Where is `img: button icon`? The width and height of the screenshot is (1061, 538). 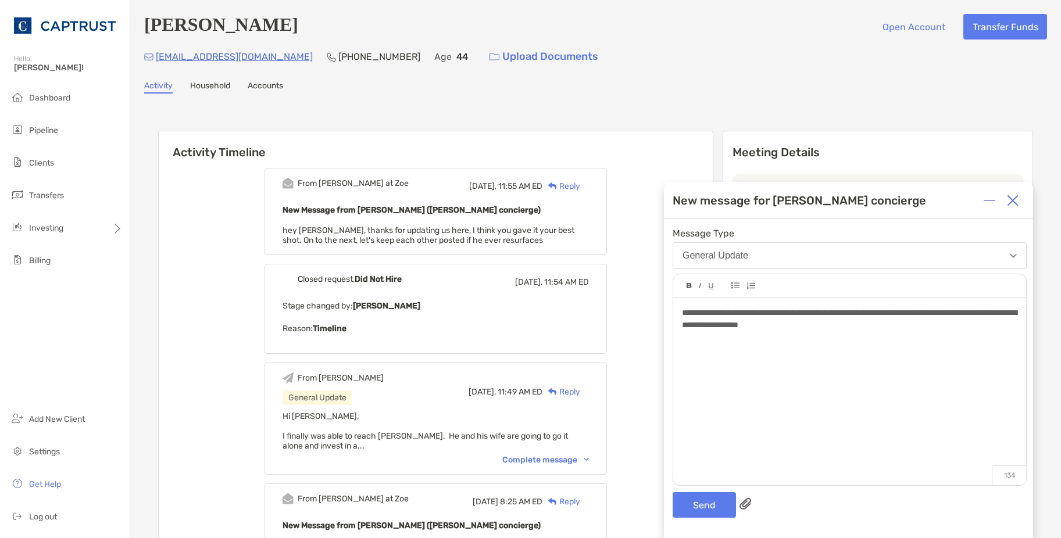 img: button icon is located at coordinates (494, 57).